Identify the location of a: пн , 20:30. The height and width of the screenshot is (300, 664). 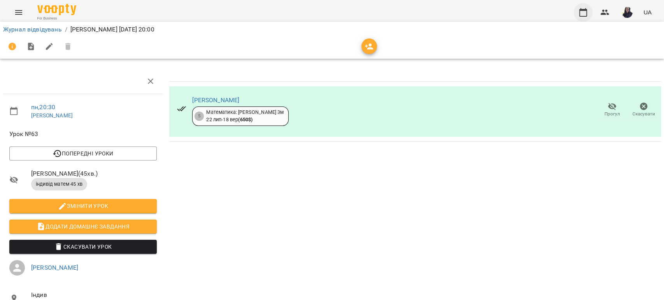
(43, 107).